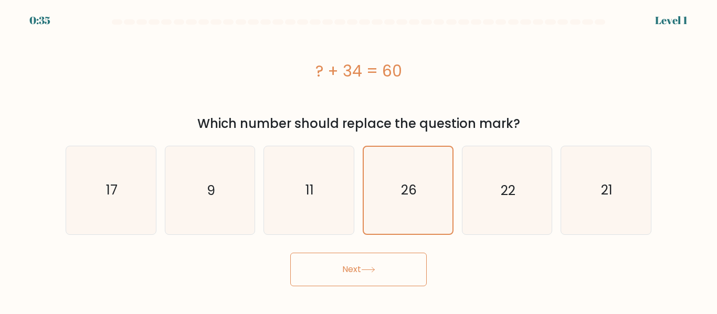  I want to click on div: Which number should replace the question mark?, so click(358, 124).